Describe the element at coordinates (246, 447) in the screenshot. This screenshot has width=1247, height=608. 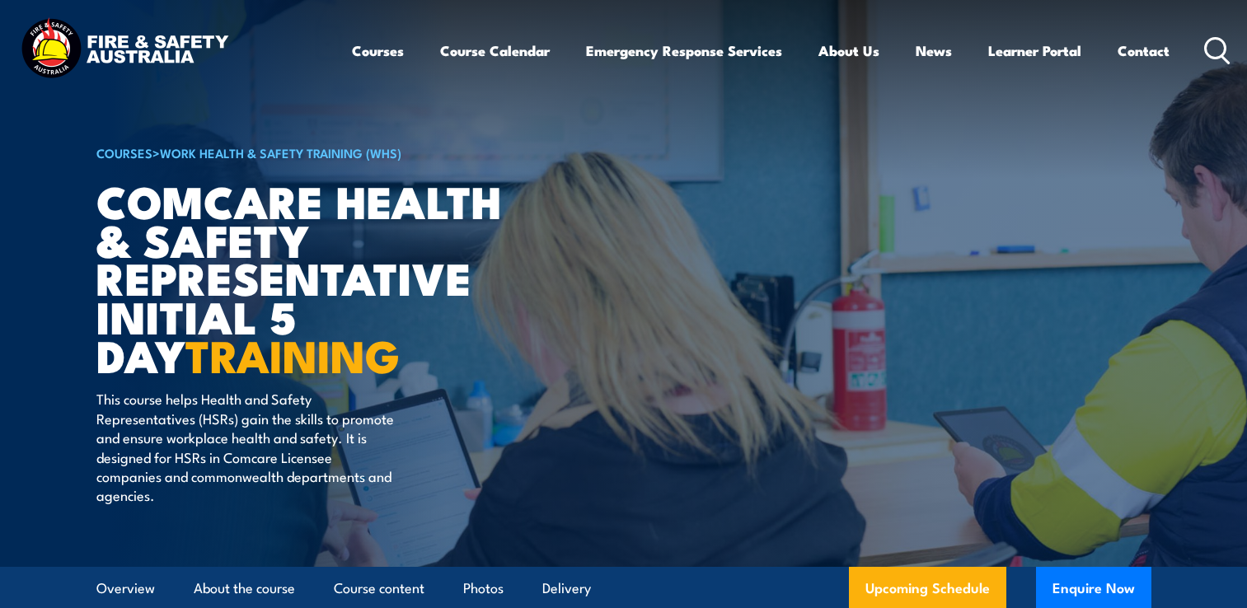
I see `p: This course helps Health and Safety Representatives (HSRs) gain the skills to promote and ensure ...` at that location.